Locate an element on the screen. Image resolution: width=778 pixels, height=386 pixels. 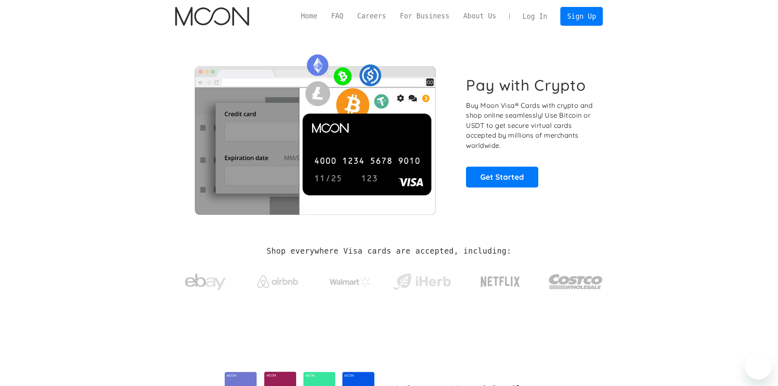
img: Netflix is located at coordinates (500, 282).